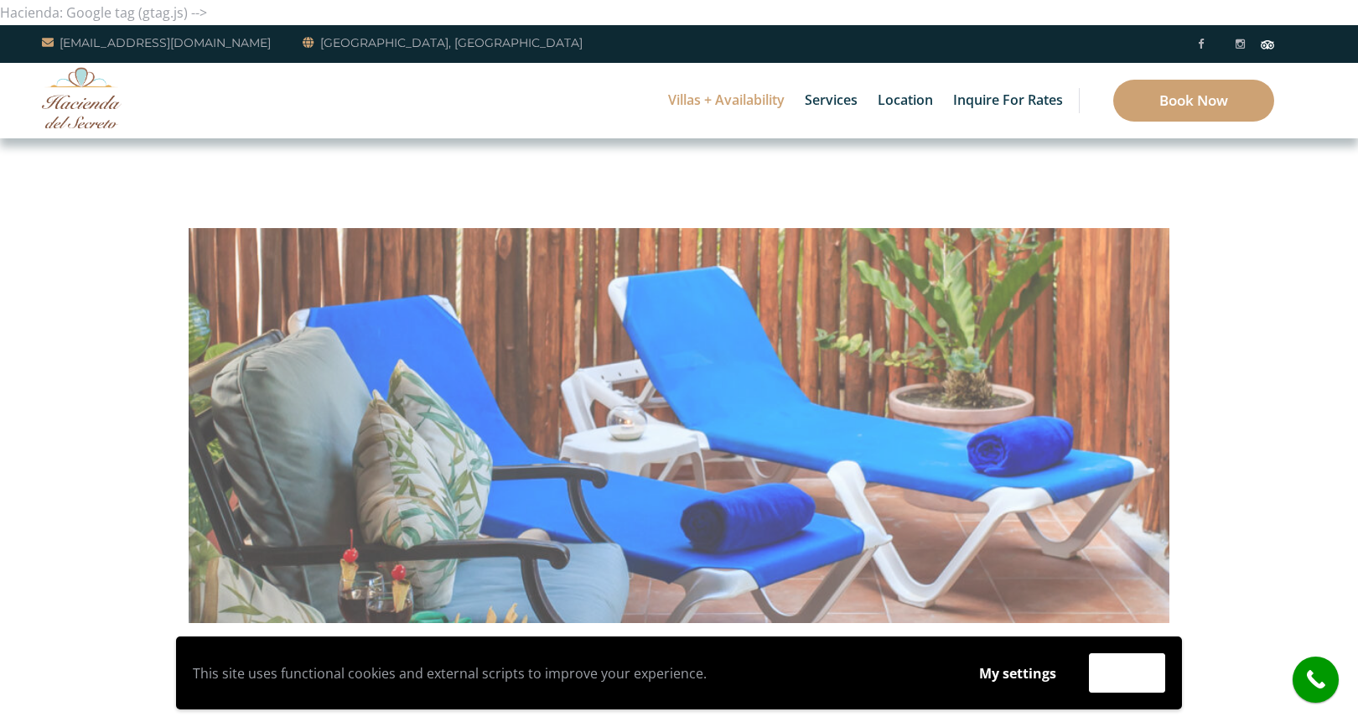 This screenshot has height=722, width=1358. Describe the element at coordinates (569, 673) in the screenshot. I see `p: This site uses functional cookies and external scripts to improve your experience.` at that location.